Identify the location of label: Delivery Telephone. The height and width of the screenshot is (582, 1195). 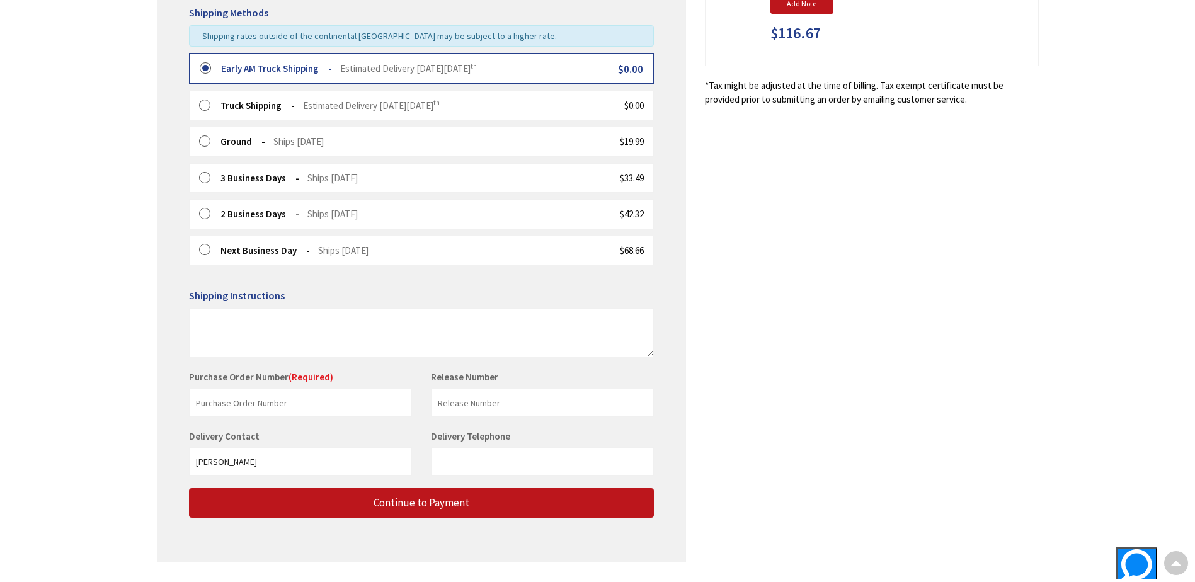
(472, 436).